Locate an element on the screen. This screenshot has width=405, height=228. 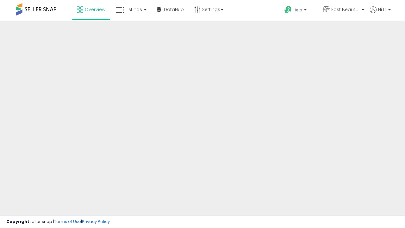
span: DataHub is located at coordinates (174, 9).